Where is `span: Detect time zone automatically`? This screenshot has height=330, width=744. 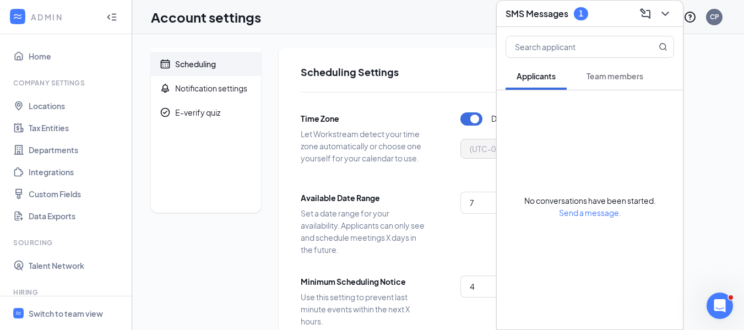 span: Detect time zone automatically is located at coordinates (547, 119).